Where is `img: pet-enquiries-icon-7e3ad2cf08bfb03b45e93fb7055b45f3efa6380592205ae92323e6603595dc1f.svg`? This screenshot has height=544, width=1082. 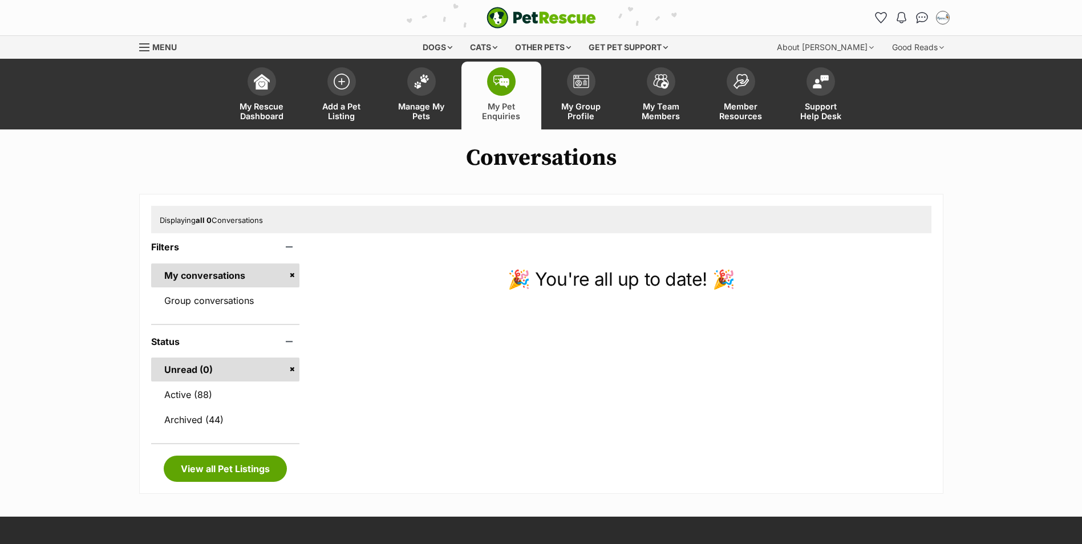 img: pet-enquiries-icon-7e3ad2cf08bfb03b45e93fb7055b45f3efa6380592205ae92323e6603595dc1f.svg is located at coordinates (501, 82).